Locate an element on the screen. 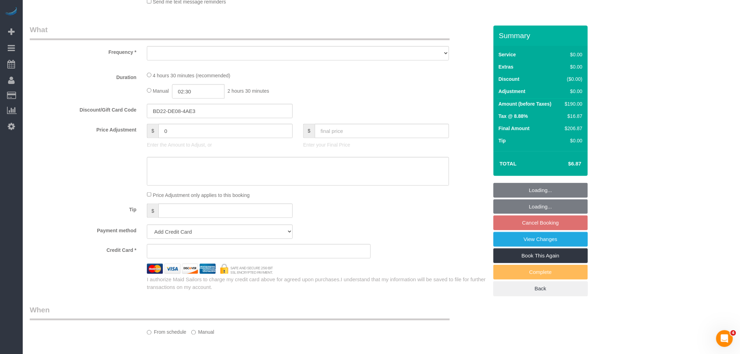  label: Amount (before Taxes) is located at coordinates (525, 104).